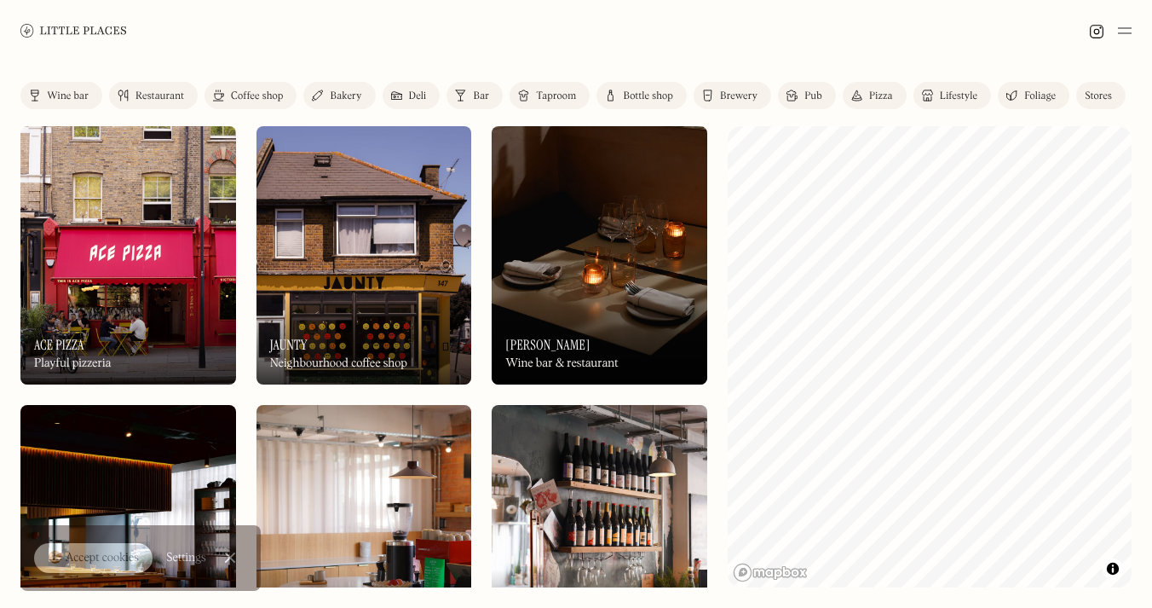 The width and height of the screenshot is (1152, 608). I want to click on h3: Jaunty, so click(289, 344).